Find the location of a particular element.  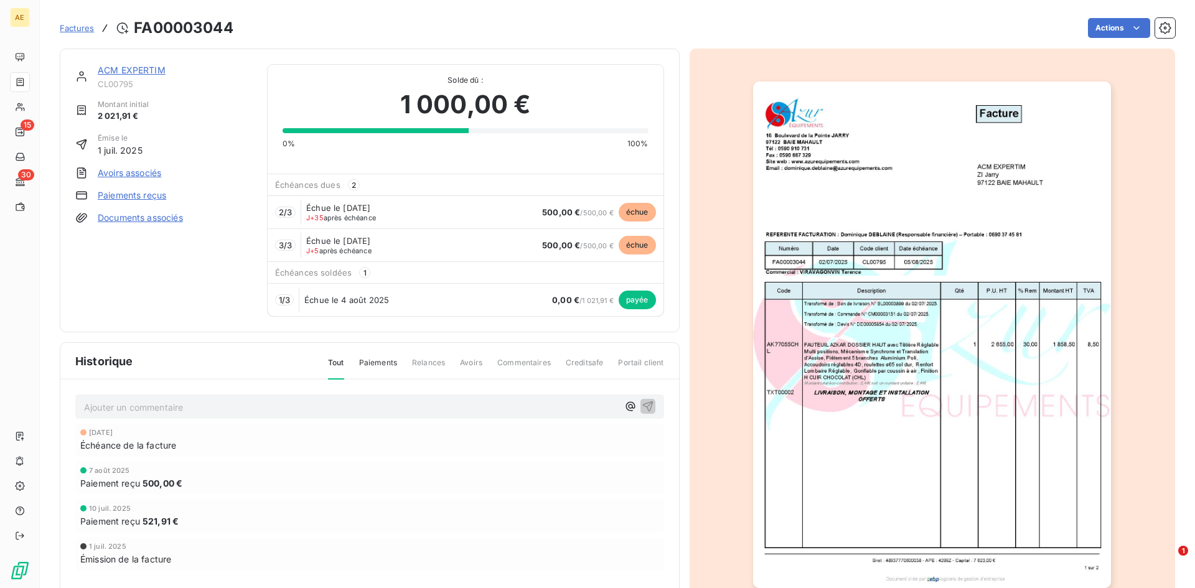

span: Portail client is located at coordinates (641, 368).